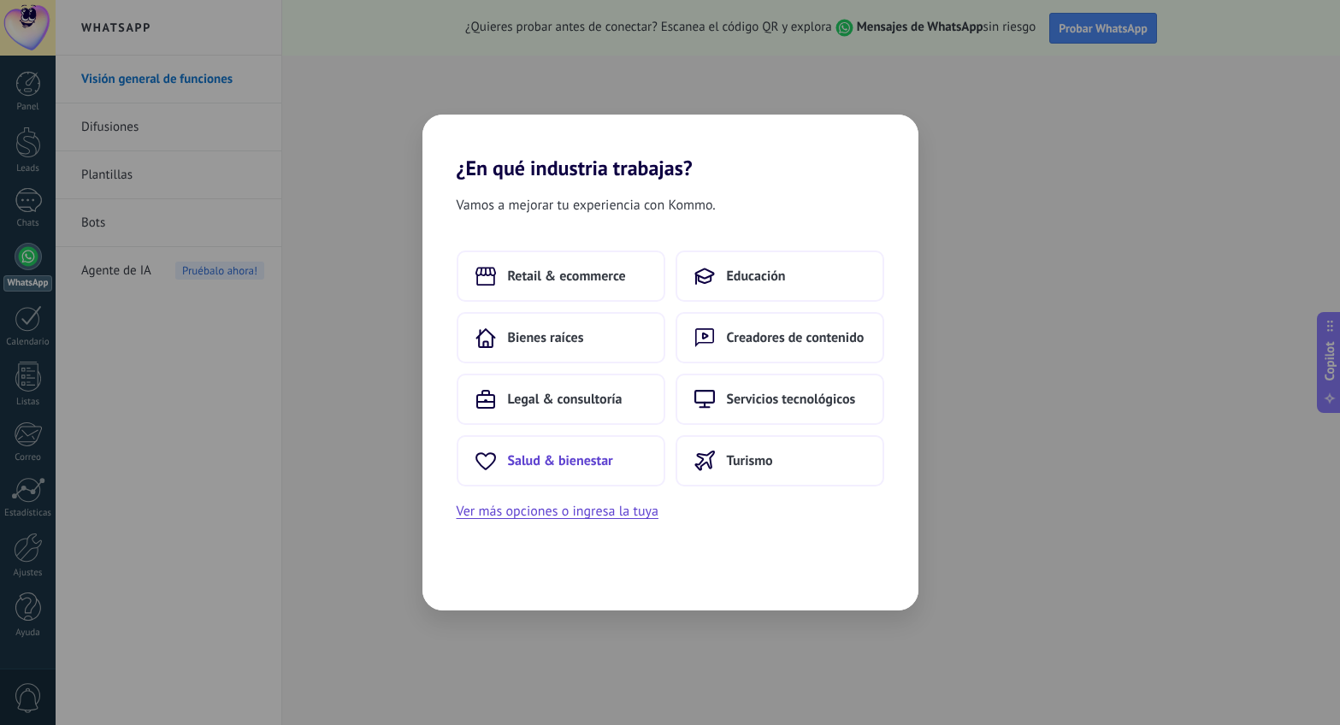 Image resolution: width=1340 pixels, height=725 pixels. What do you see at coordinates (561, 399) in the screenshot?
I see `button: Legal & consultoría` at bounding box center [561, 399].